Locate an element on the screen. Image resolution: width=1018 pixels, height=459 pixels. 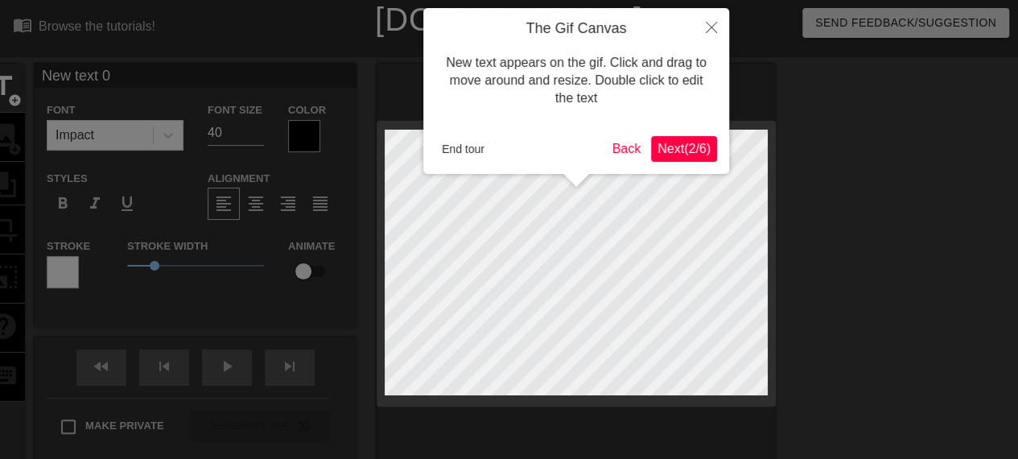
label: Stroke Width is located at coordinates (167, 246).